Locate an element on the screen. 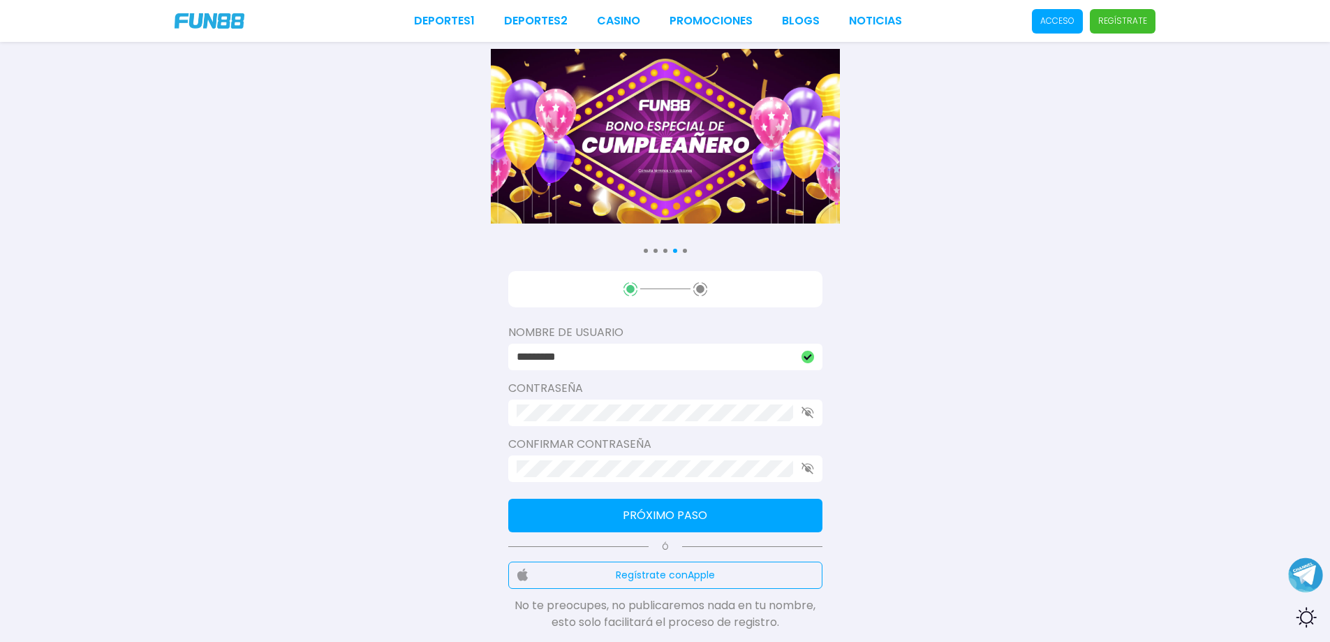 This screenshot has width=1330, height=642. p: Regístrate is located at coordinates (1123, 21).